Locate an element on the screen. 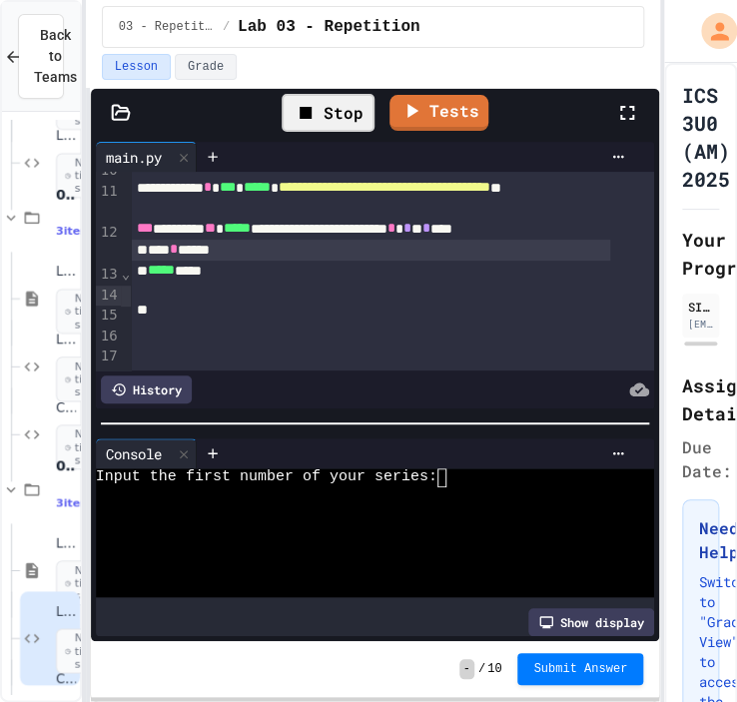  span: Back to Teams is located at coordinates (55, 56).